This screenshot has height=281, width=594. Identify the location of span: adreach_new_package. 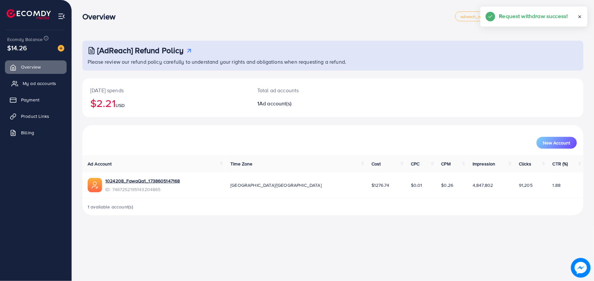
(482, 16).